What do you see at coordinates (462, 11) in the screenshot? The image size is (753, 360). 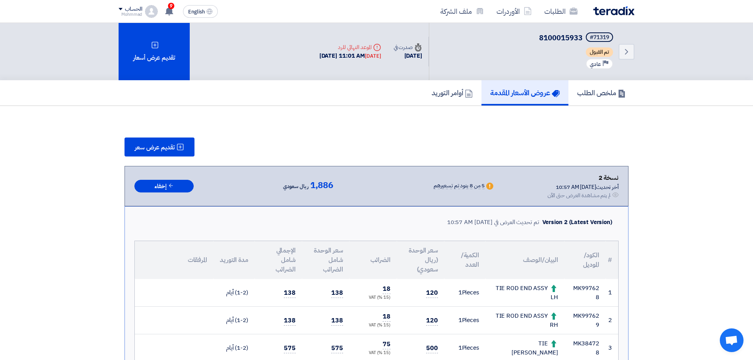 I see `a: ملف الشركة` at bounding box center [462, 11].